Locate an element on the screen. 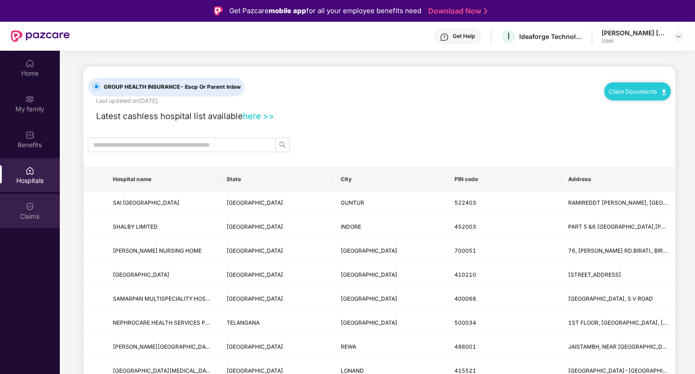 Image resolution: width=695 pixels, height=374 pixels. td: HYDERABAD is located at coordinates (390, 323).